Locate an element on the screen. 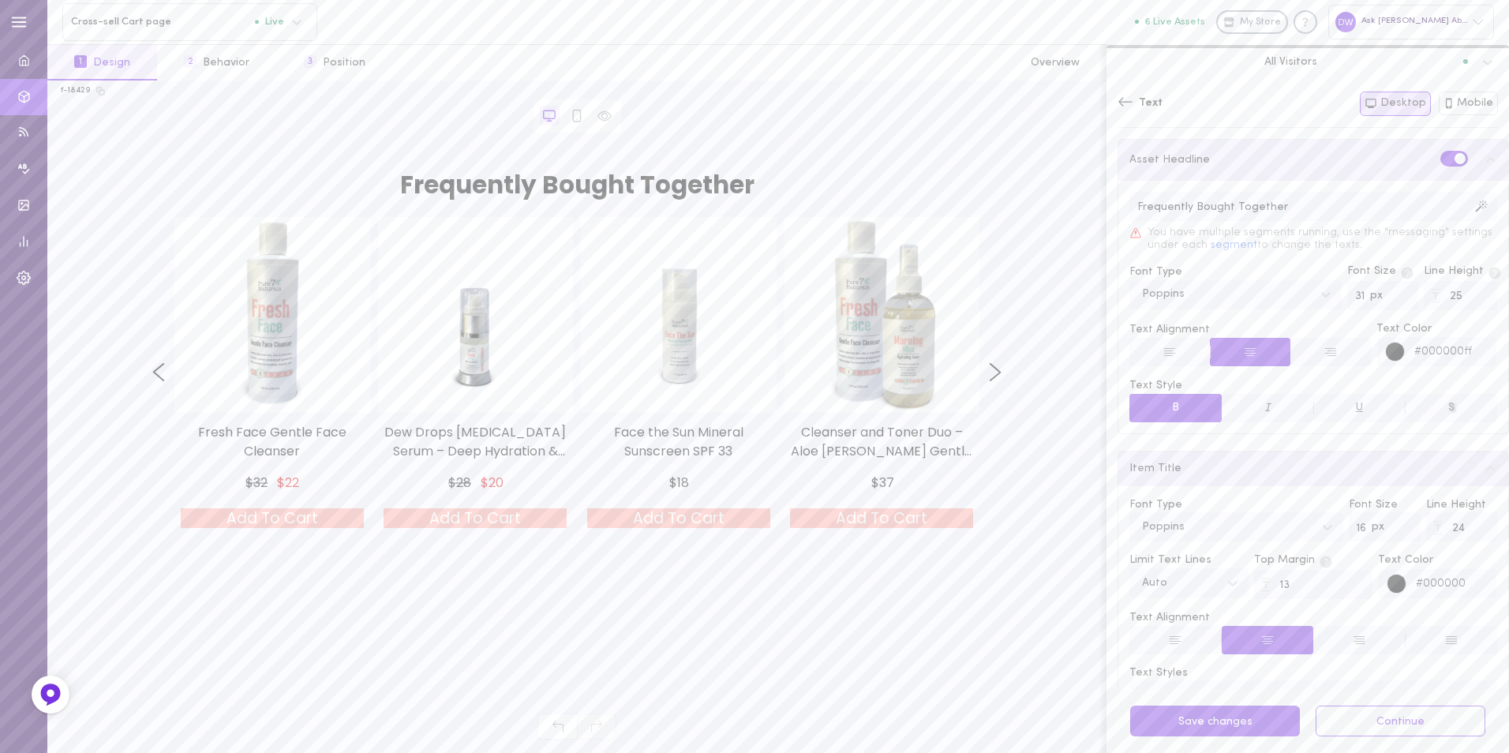 Image resolution: width=1509 pixels, height=753 pixels. span: Text Styles is located at coordinates (1313, 673).